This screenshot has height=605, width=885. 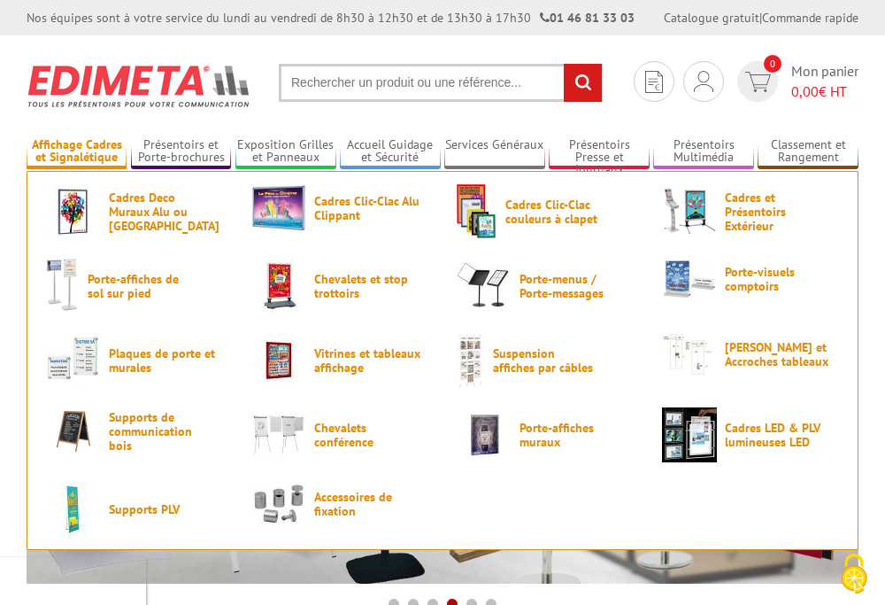 What do you see at coordinates (751, 212) in the screenshot?
I see `a: Cadres et Présentoirs Extérieur` at bounding box center [751, 212].